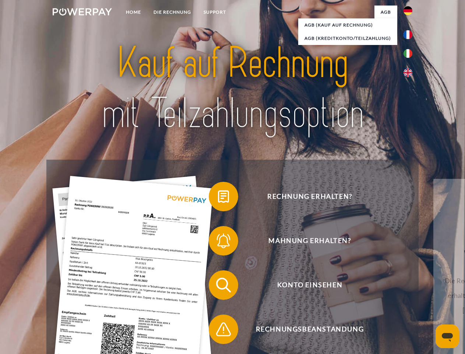 The height and width of the screenshot is (354, 465). I want to click on a: AGB (Kreditkonto/Teilzahlung), so click(348, 38).